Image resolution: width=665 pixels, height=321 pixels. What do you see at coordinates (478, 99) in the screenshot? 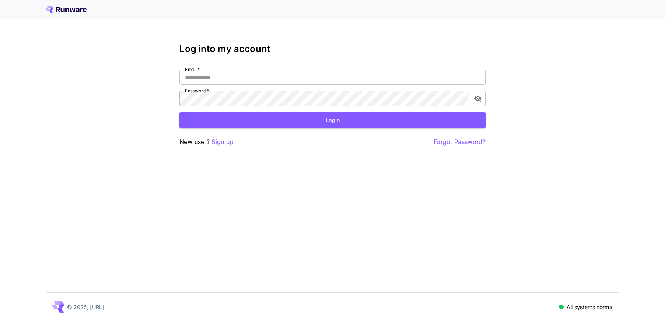
I see `button: toggle password visibility` at bounding box center [478, 99].